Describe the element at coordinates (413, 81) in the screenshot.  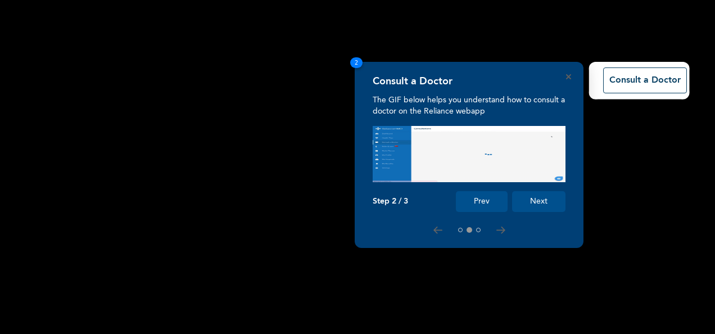
I see `h4: Consult a Doctor` at that location.